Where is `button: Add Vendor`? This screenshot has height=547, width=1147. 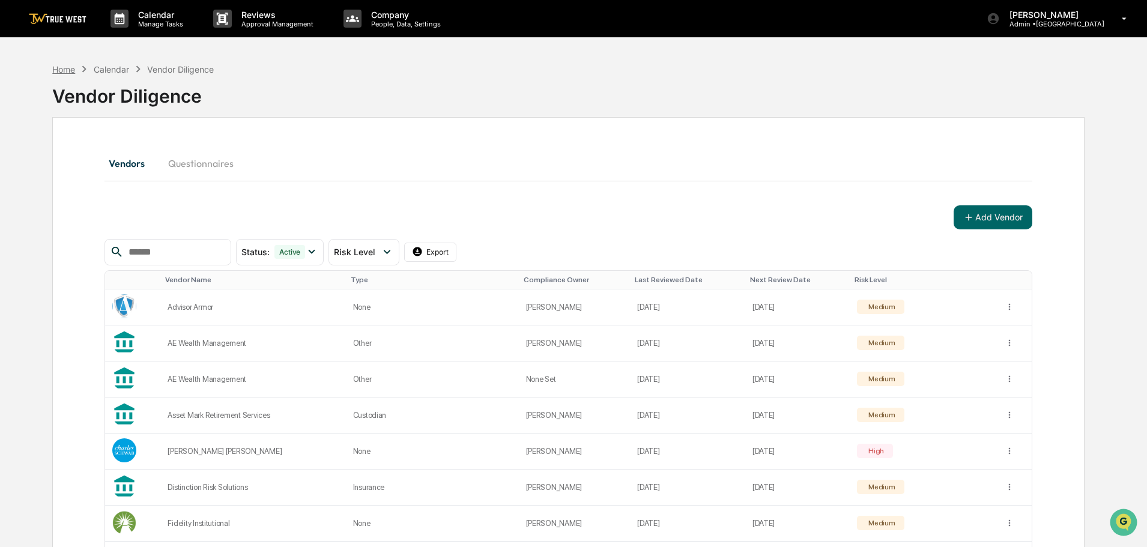
button: Add Vendor is located at coordinates (993, 217).